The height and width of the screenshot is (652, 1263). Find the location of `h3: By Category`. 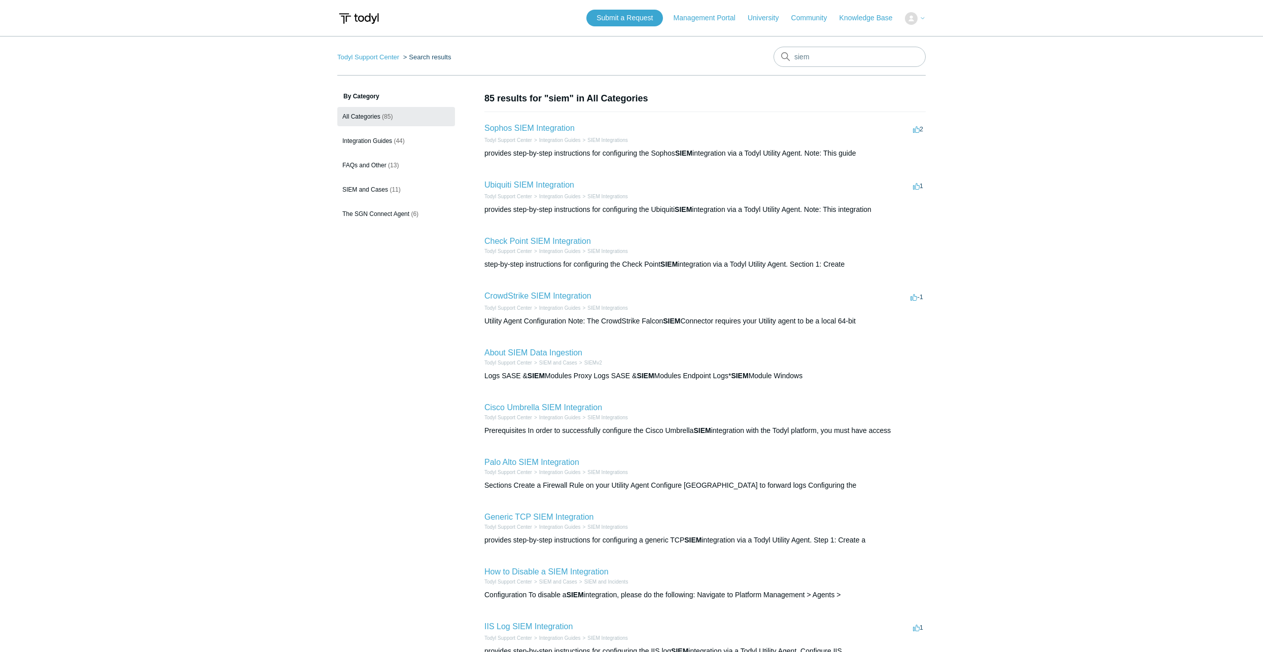

h3: By Category is located at coordinates (396, 96).